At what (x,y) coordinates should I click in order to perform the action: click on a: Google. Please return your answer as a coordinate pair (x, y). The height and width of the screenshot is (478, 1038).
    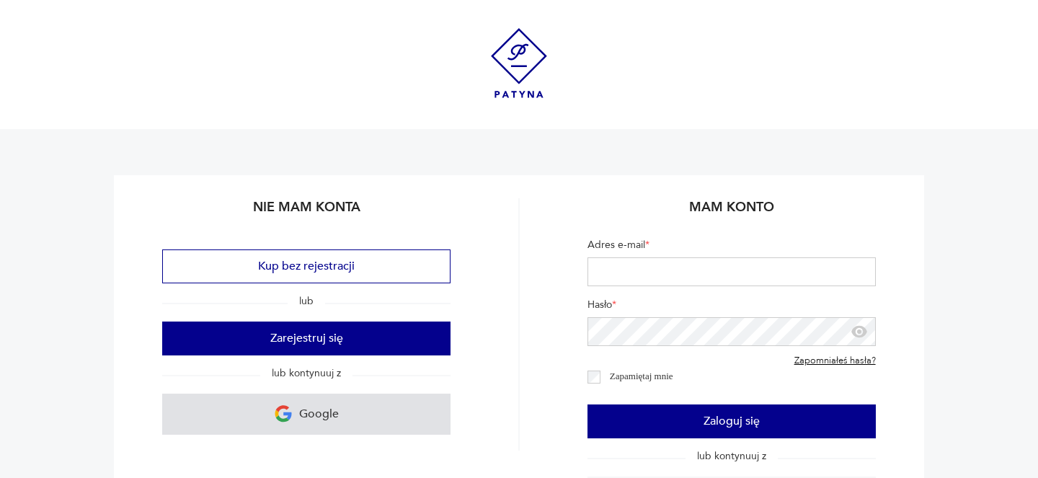
    Looking at the image, I should click on (306, 414).